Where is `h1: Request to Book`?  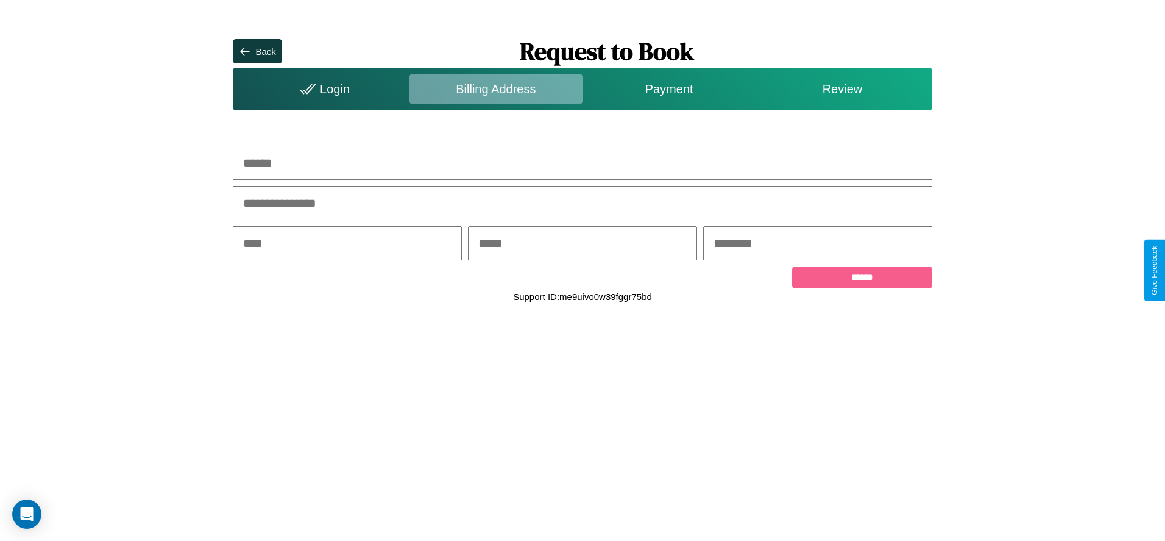 h1: Request to Book is located at coordinates (607, 51).